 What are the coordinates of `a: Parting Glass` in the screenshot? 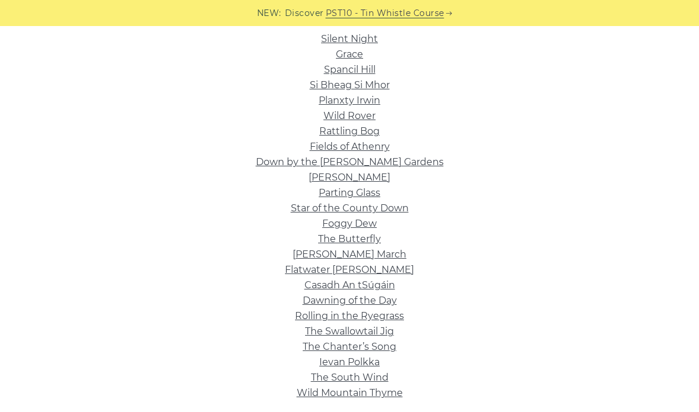 It's located at (349, 192).